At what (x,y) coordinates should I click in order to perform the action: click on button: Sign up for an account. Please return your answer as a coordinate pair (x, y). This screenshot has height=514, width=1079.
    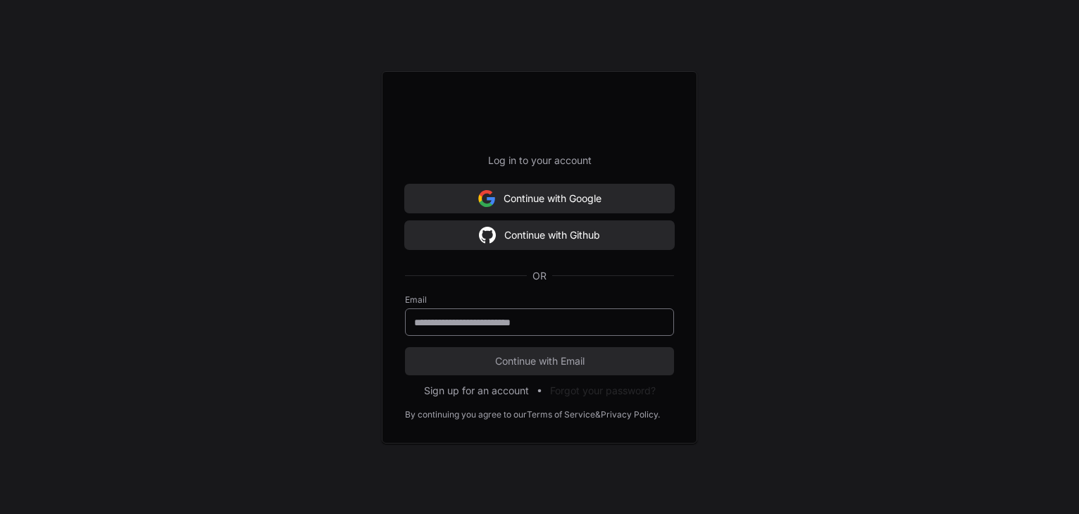
    Looking at the image, I should click on (476, 391).